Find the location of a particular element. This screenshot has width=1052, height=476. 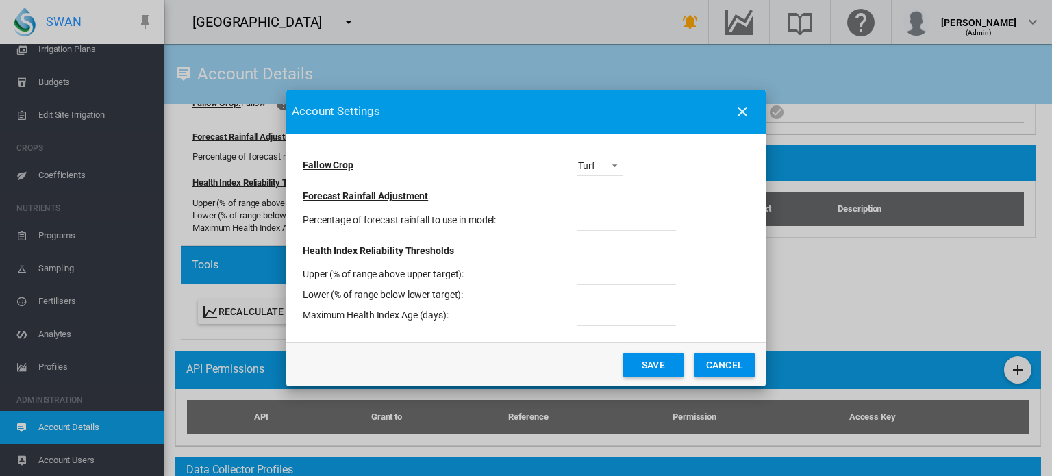

div: Turf is located at coordinates (586, 166).